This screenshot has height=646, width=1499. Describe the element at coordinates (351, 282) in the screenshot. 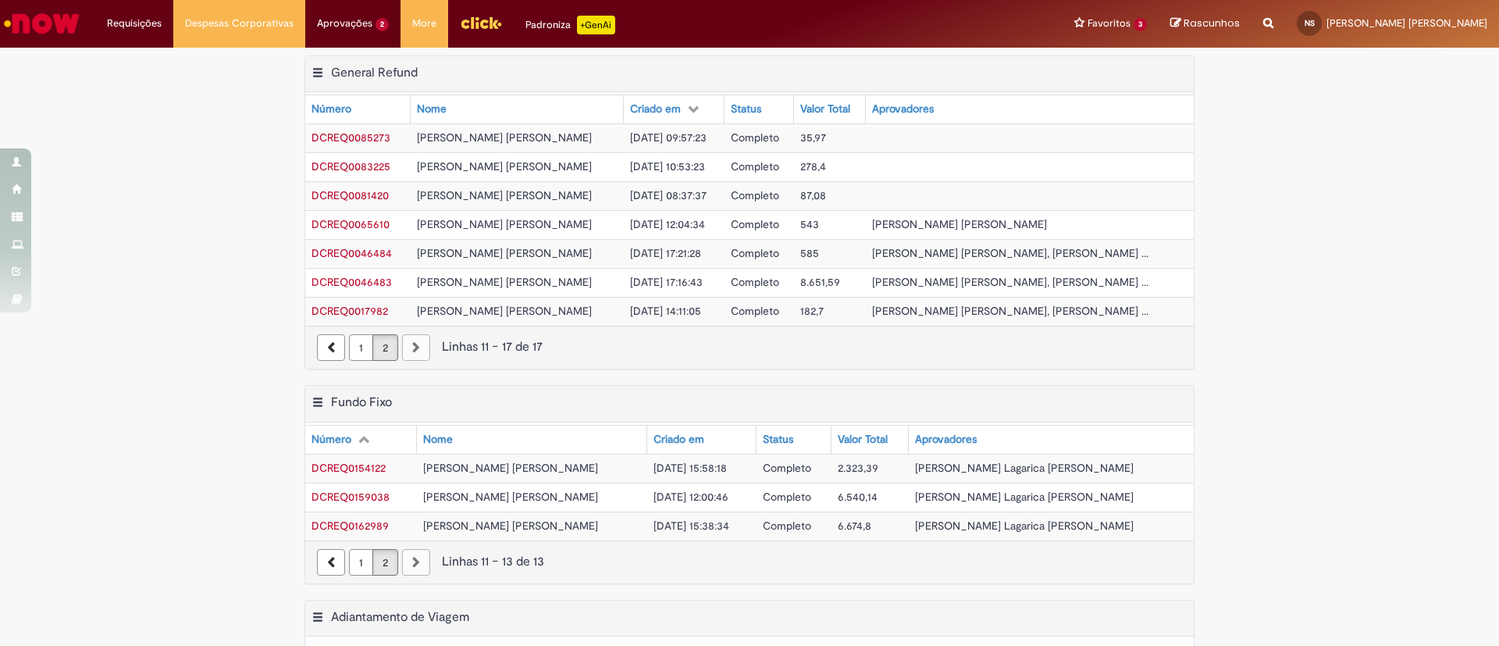

I see `a: Abrir Registro: DCREQ0046483` at that location.